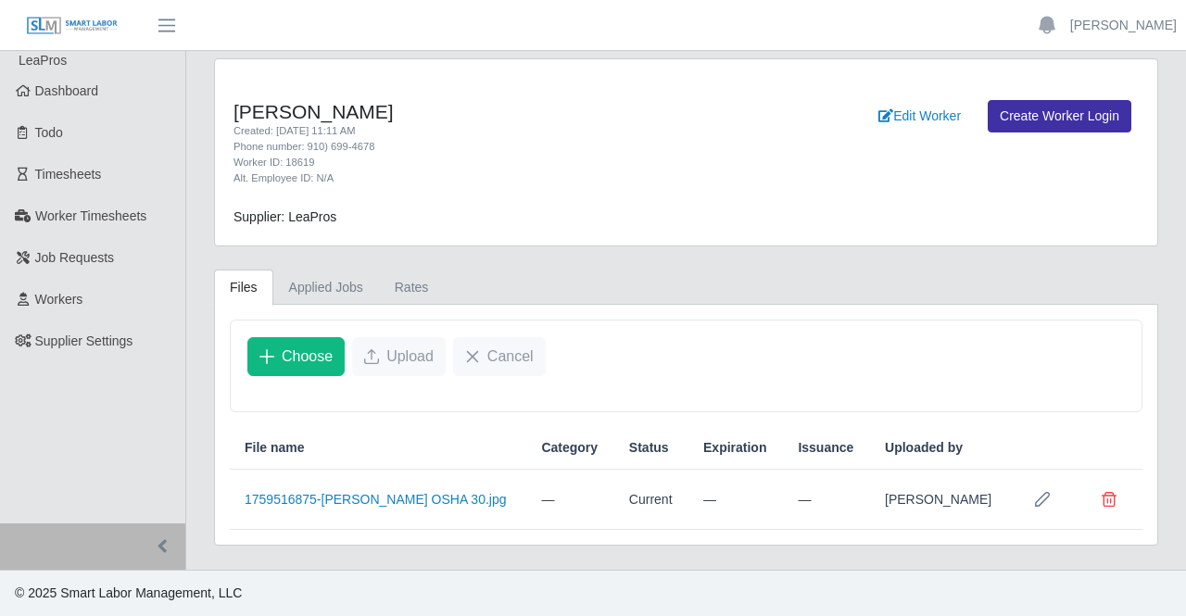  I want to click on span: Cancel, so click(510, 357).